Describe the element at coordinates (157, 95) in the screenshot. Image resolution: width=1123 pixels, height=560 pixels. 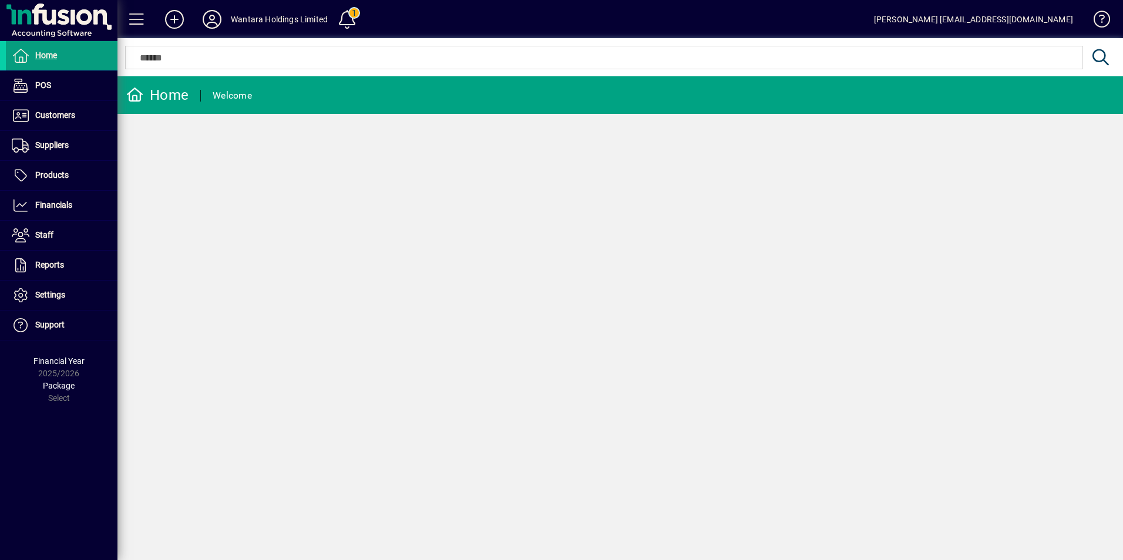
I see `div: Home` at that location.